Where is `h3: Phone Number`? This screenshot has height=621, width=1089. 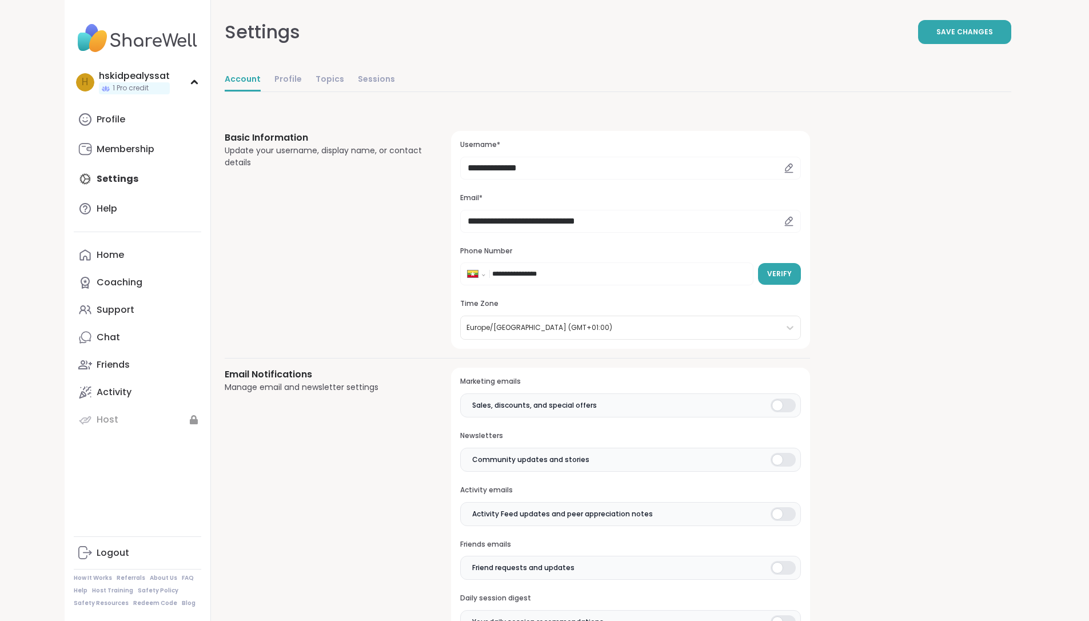 h3: Phone Number is located at coordinates (630, 251).